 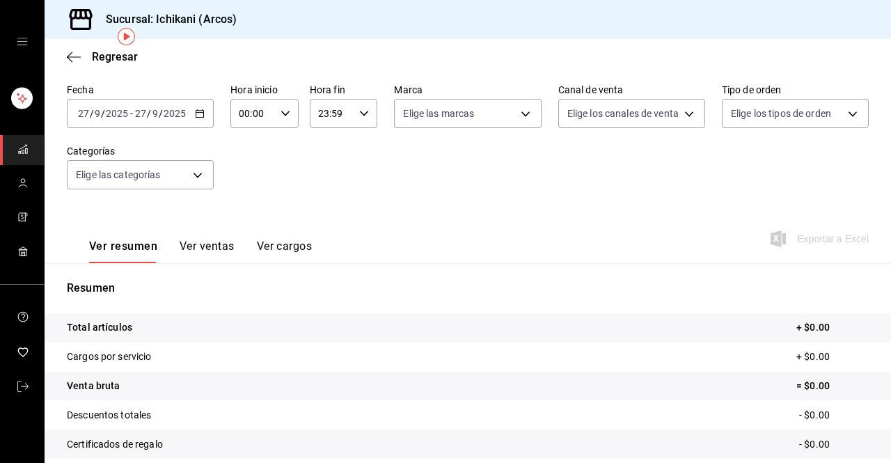 I want to click on button: Ver resumen, so click(x=123, y=251).